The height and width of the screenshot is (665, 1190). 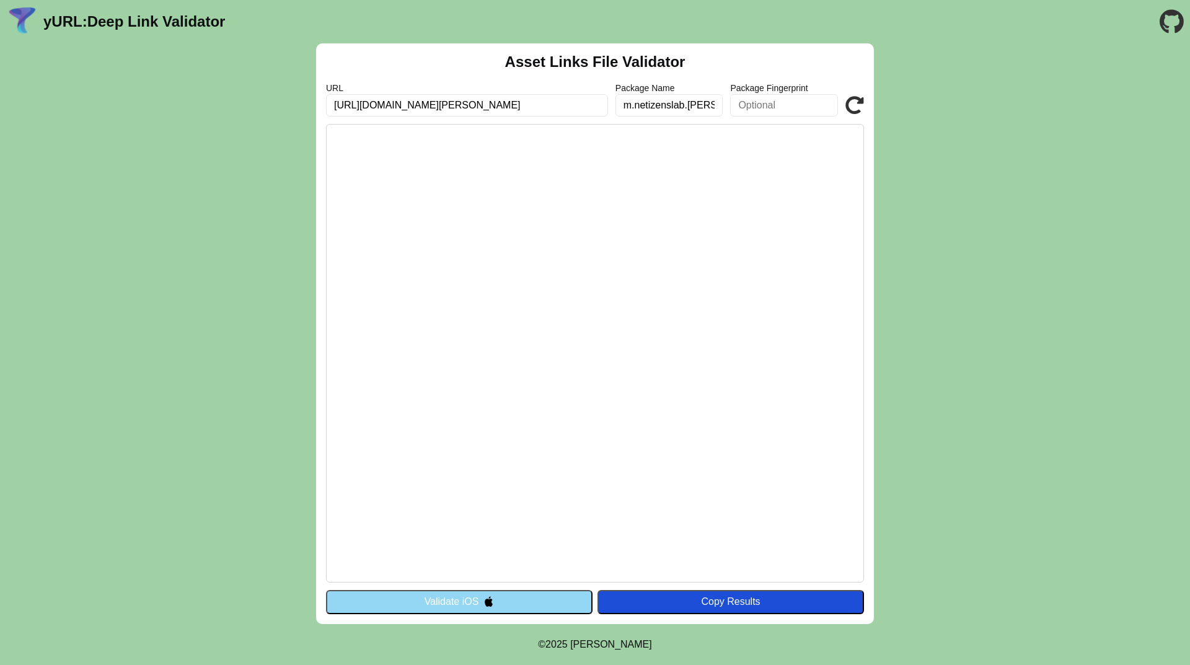 What do you see at coordinates (784, 88) in the screenshot?
I see `label: Package Fingerprint` at bounding box center [784, 88].